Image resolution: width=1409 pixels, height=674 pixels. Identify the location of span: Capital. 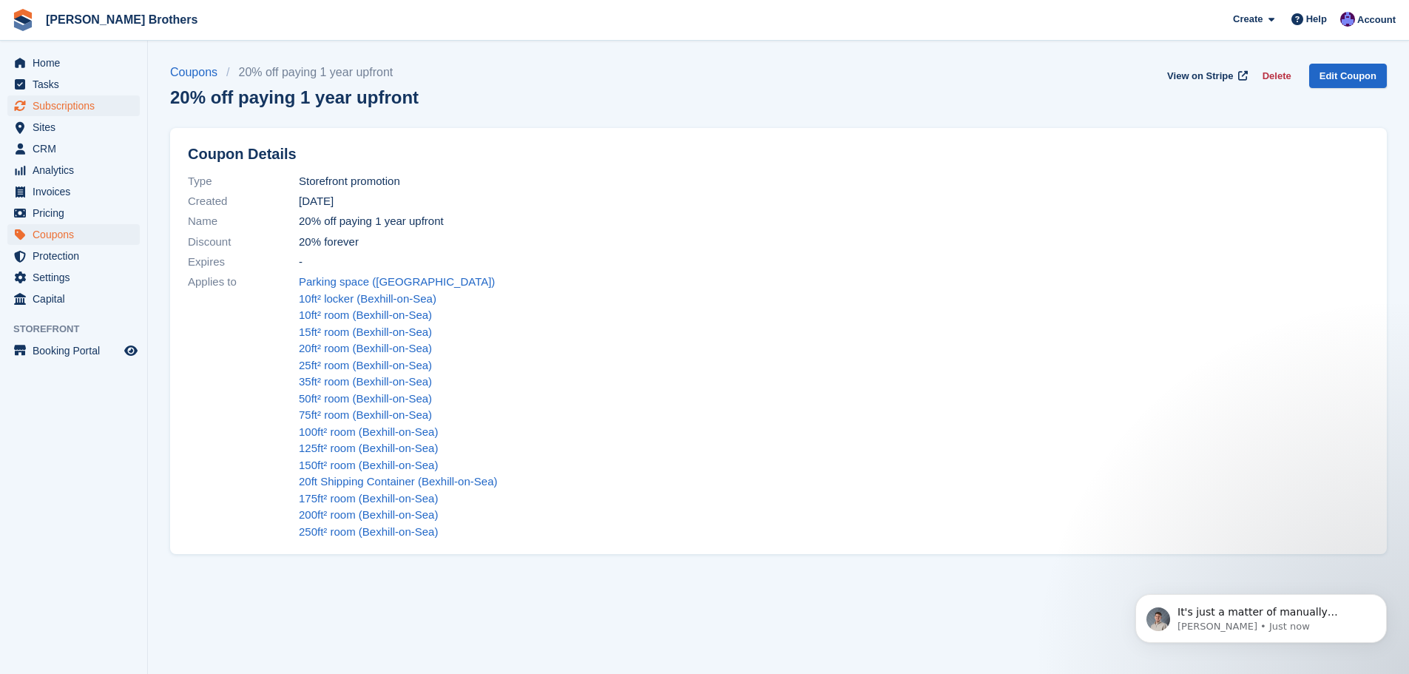
(77, 299).